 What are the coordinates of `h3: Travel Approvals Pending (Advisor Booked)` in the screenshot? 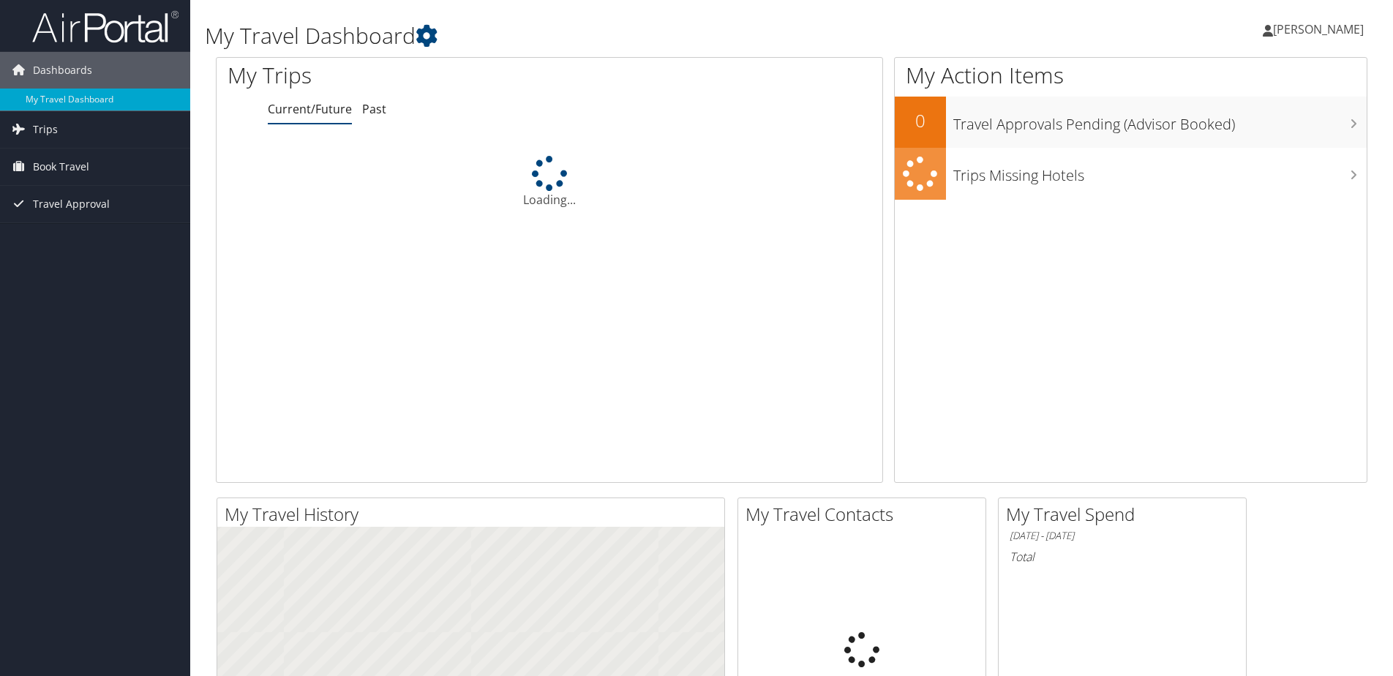 It's located at (1160, 121).